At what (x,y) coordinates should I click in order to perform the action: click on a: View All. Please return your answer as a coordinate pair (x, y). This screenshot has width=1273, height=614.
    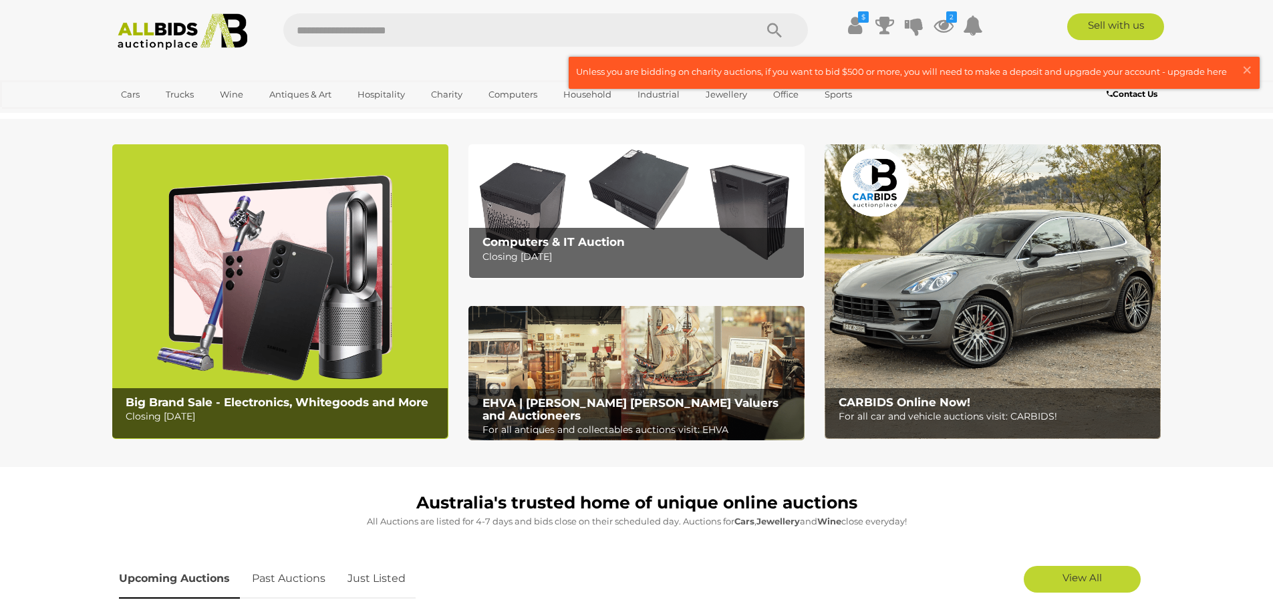
    Looking at the image, I should click on (1082, 579).